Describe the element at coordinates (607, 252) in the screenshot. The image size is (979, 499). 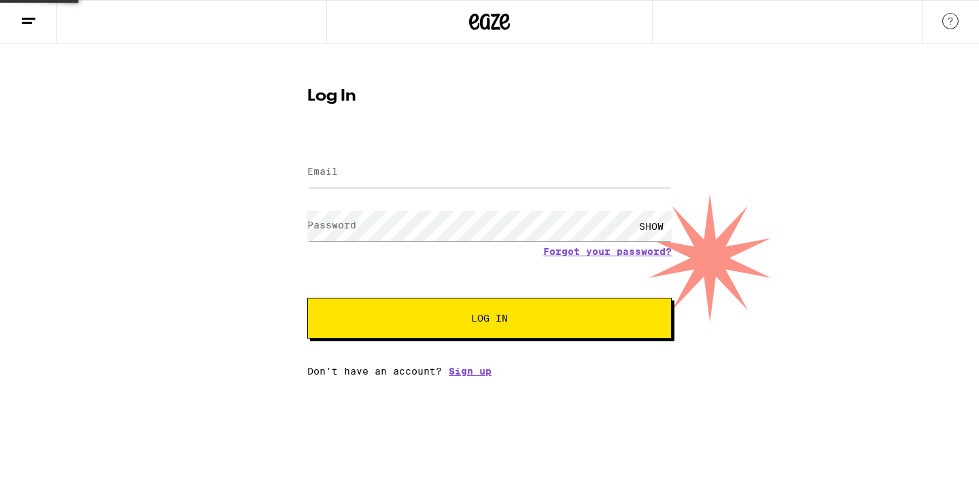
I see `a: Forgot your password?` at that location.